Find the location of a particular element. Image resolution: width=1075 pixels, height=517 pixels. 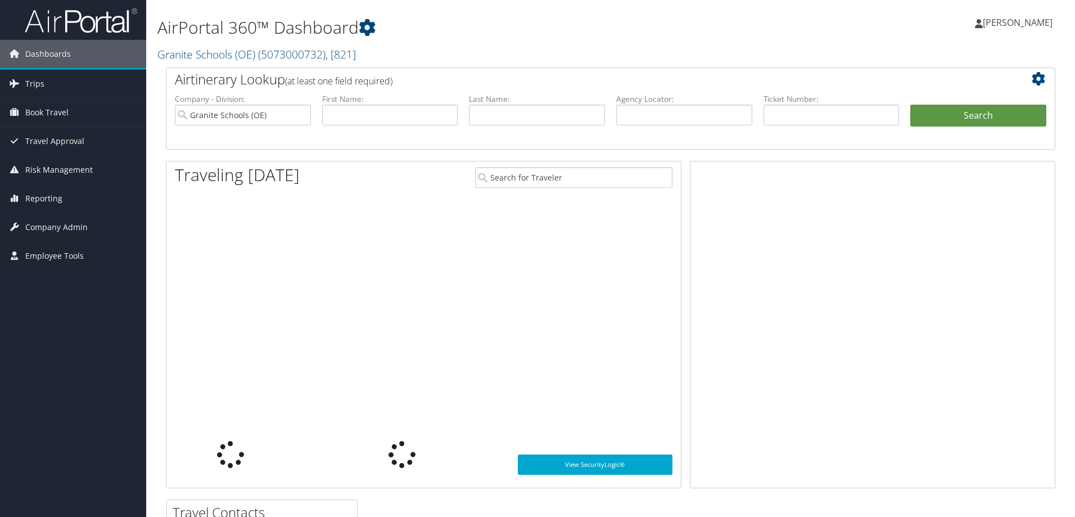

label: Agency Locator: is located at coordinates (684, 99).